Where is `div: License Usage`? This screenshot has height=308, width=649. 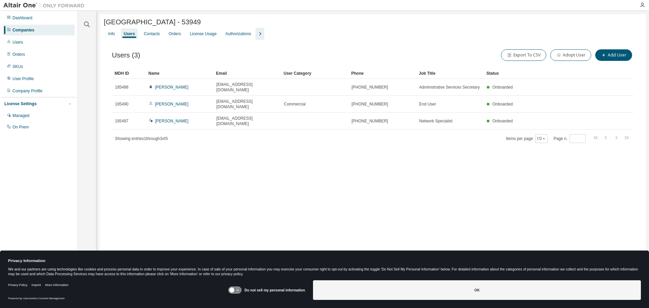
div: License Usage is located at coordinates (203, 34).